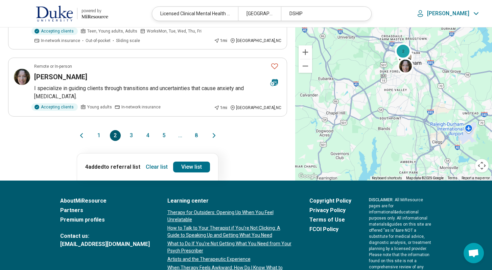 The image size is (492, 270). Describe the element at coordinates (308, 176) in the screenshot. I see `img: Google` at that location.